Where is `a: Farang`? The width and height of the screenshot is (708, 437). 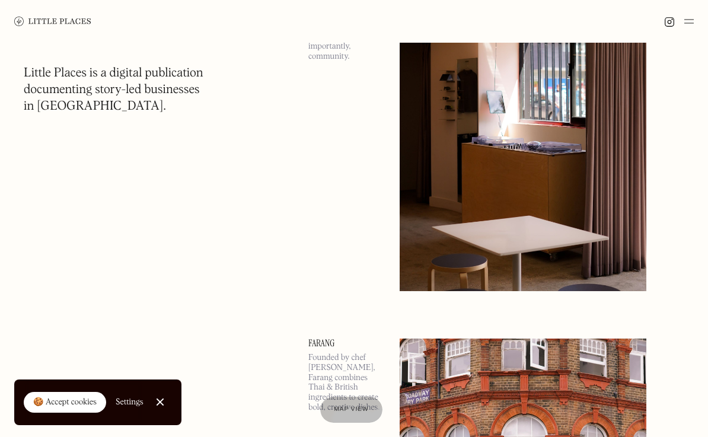 a: Farang is located at coordinates (347, 343).